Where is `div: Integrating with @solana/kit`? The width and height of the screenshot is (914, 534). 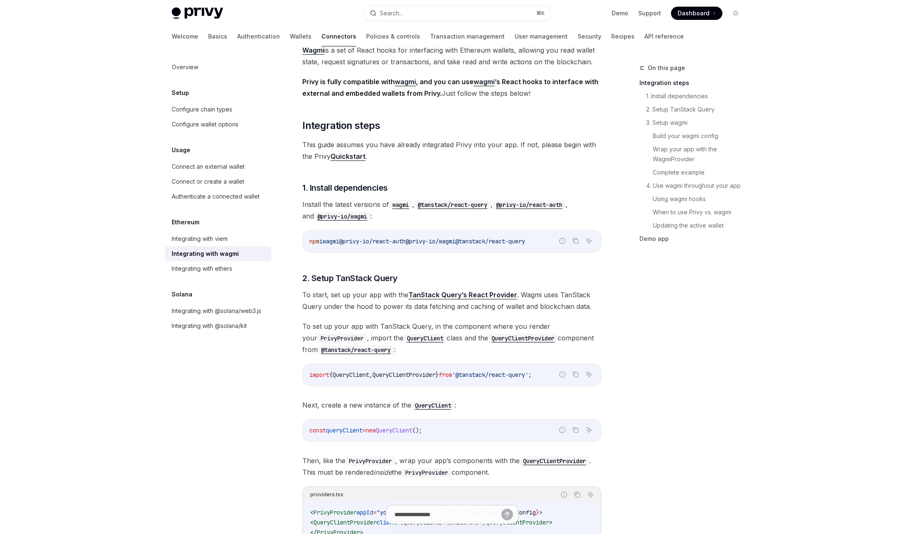
div: Integrating with @solana/kit is located at coordinates (209, 326).